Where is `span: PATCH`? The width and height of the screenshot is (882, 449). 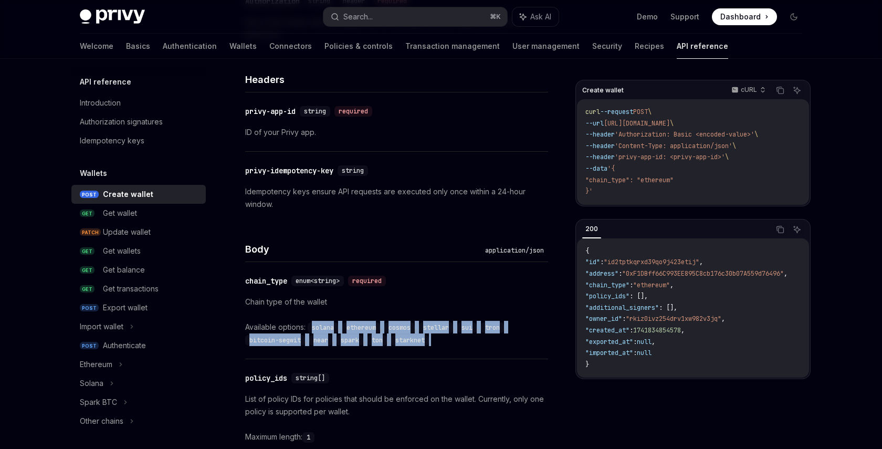 span: PATCH is located at coordinates (90, 232).